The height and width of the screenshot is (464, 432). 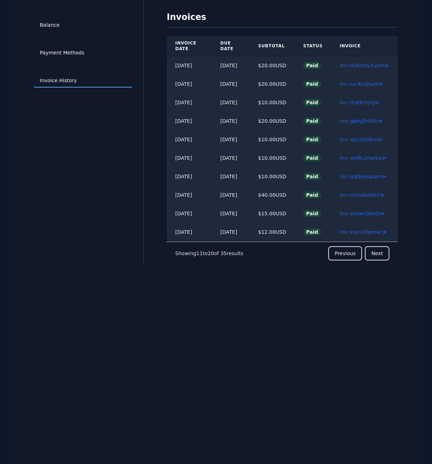 I want to click on a: inv::4jcc0zs8vz≫, so click(x=361, y=139).